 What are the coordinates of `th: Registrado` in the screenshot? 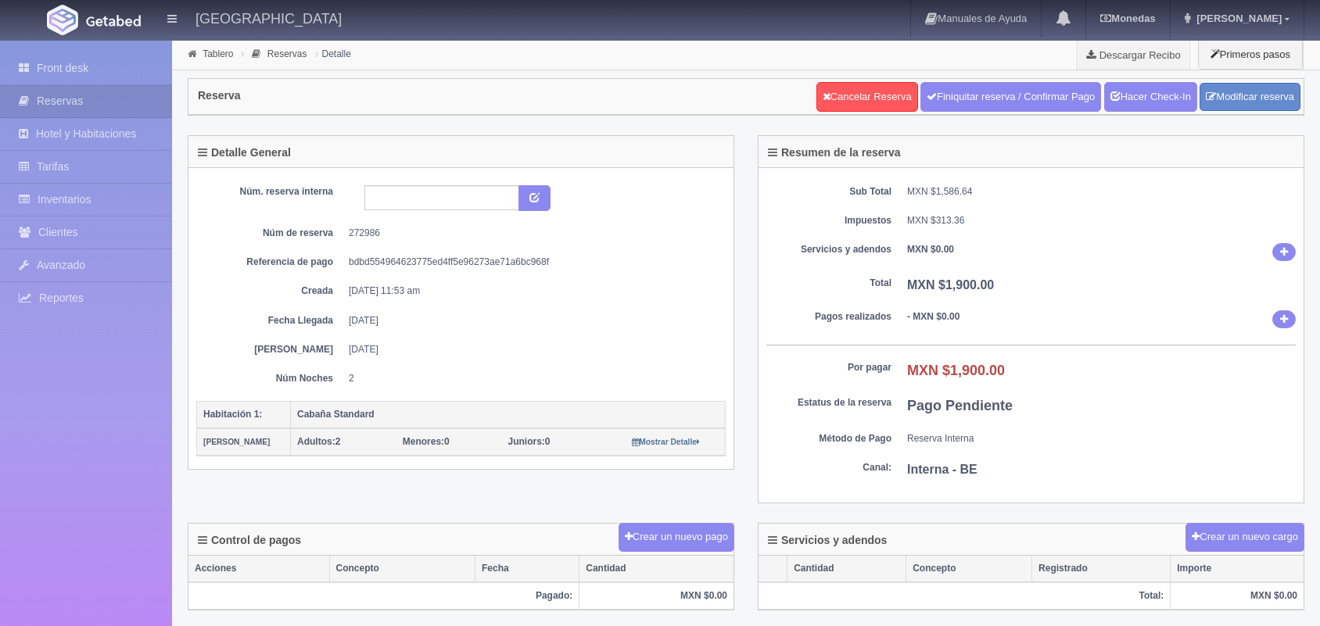 It's located at (1101, 569).